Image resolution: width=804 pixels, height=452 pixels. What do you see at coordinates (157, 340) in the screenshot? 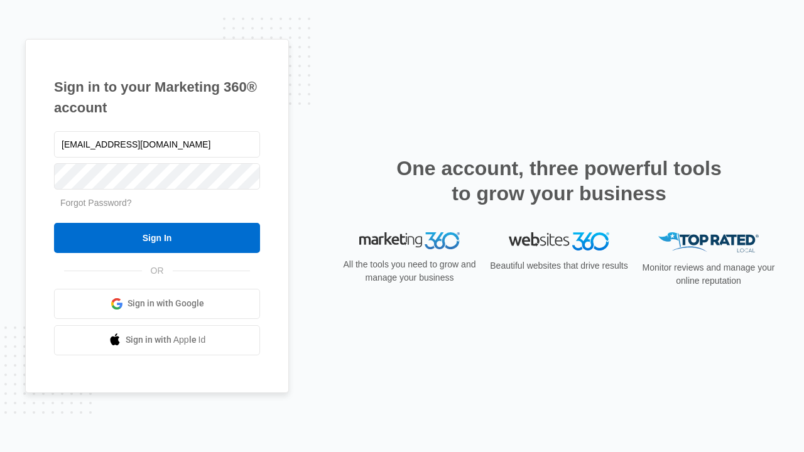
I see `a: Sign in with Apple Id` at bounding box center [157, 340].